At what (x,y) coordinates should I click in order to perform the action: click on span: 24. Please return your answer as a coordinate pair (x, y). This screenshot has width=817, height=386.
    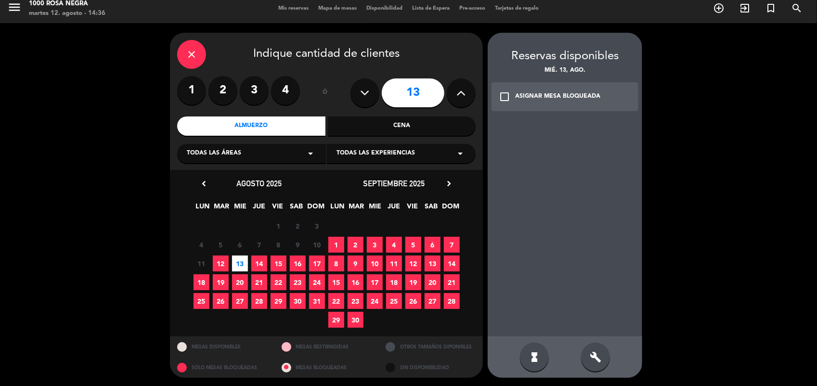
    Looking at the image, I should click on (317, 282).